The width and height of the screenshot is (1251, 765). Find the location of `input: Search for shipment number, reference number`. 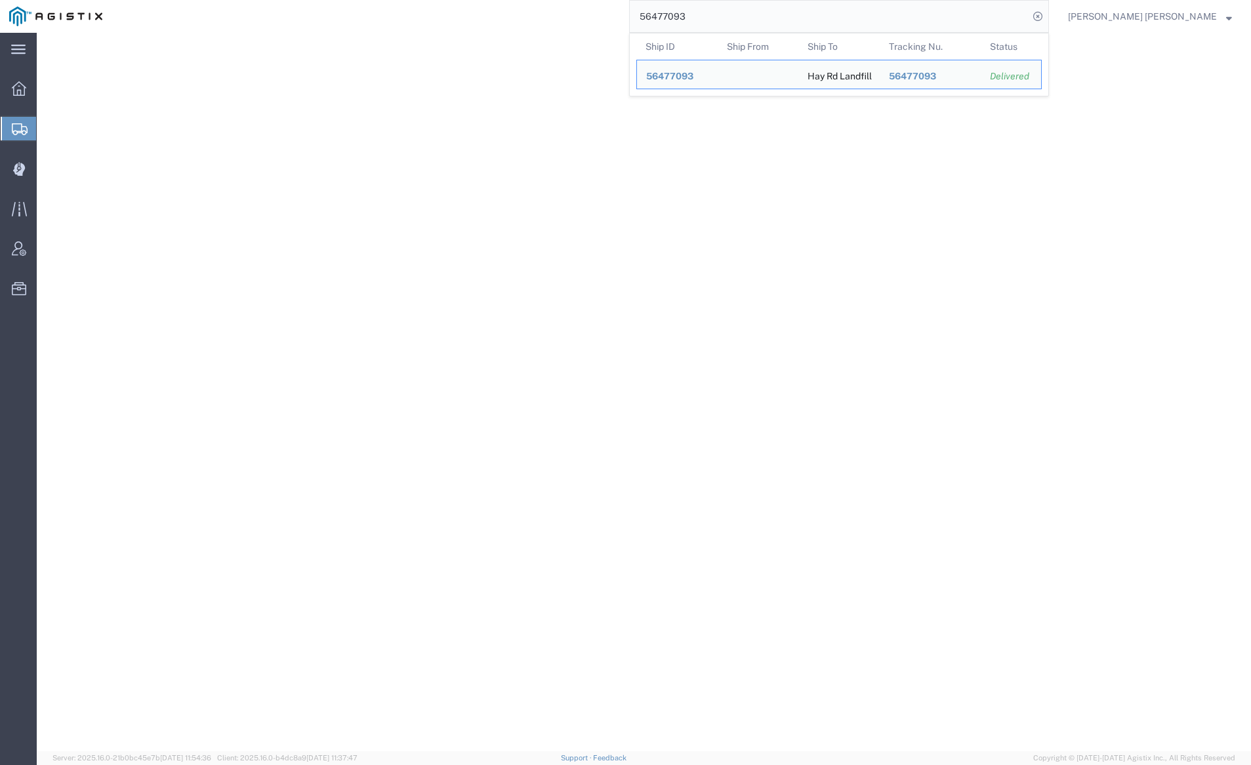

input: Search for shipment number, reference number is located at coordinates (829, 16).